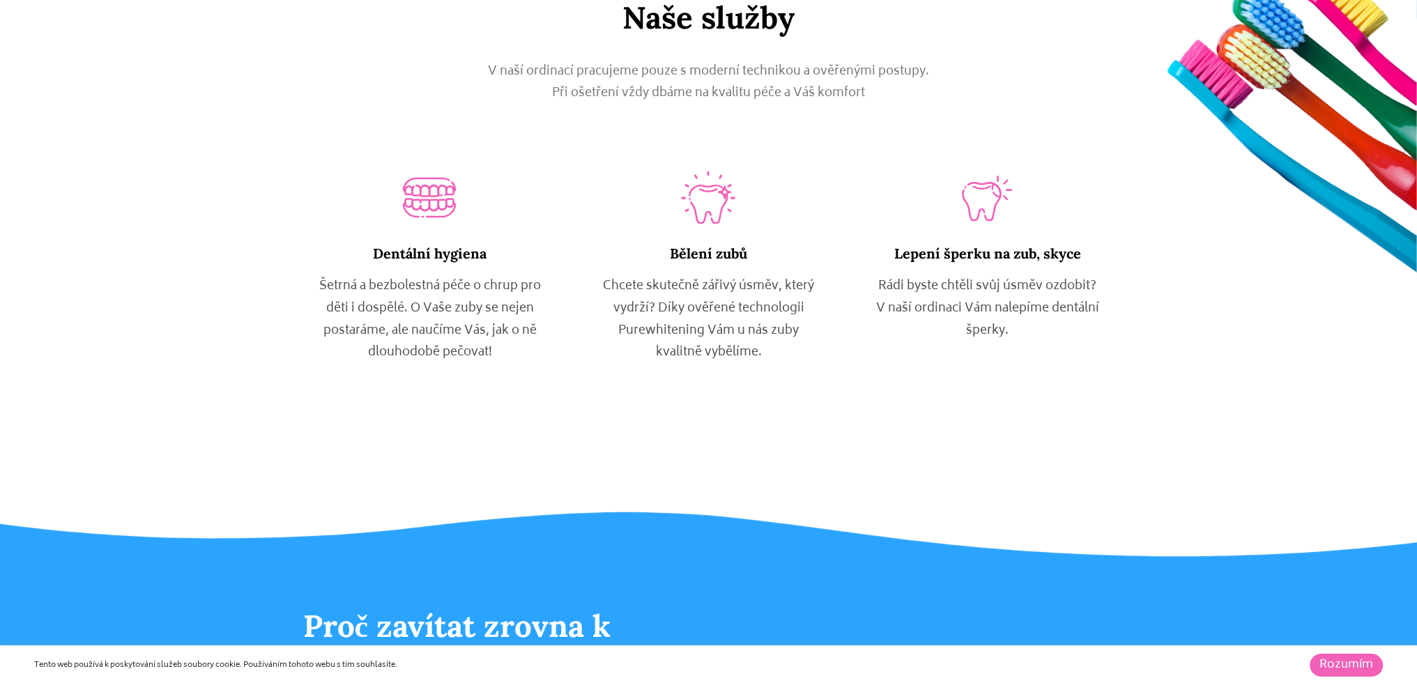 The height and width of the screenshot is (685, 1417). What do you see at coordinates (708, 253) in the screenshot?
I see `span: Bělení zubů` at bounding box center [708, 253].